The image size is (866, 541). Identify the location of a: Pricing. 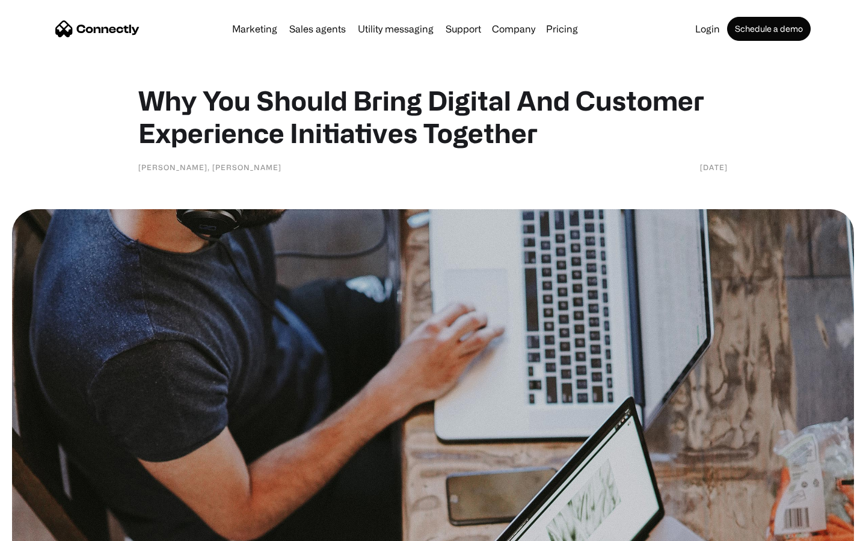
(562, 29).